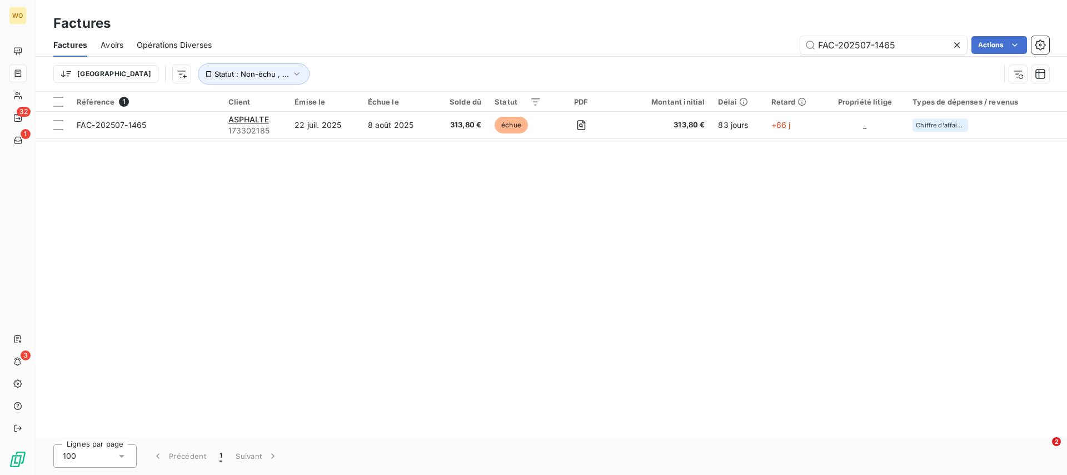  What do you see at coordinates (179, 456) in the screenshot?
I see `button: Précédent` at bounding box center [179, 456].